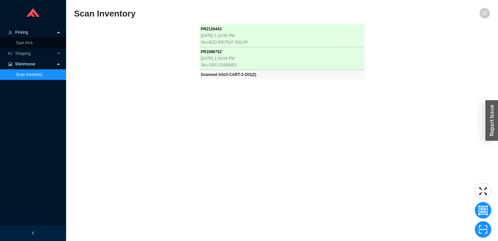  What do you see at coordinates (282, 42) in the screenshot?
I see `div: Sku: BZO 63075LF-SSLHP` at bounding box center [282, 42].